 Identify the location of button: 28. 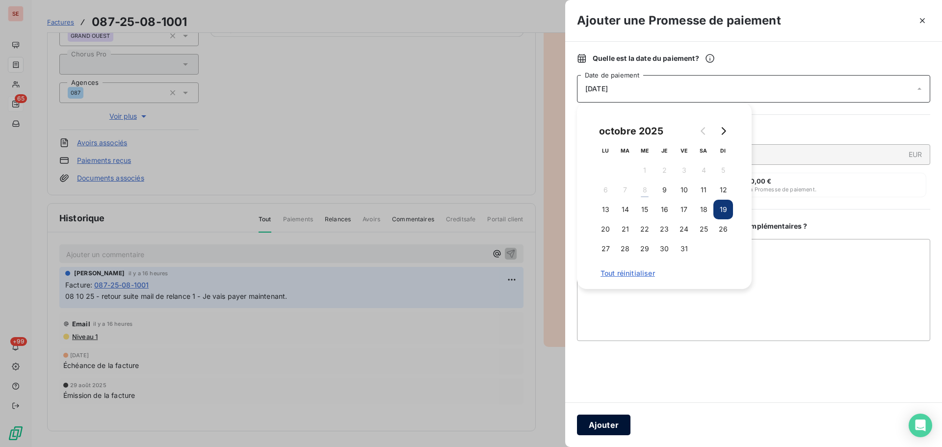
(625, 249).